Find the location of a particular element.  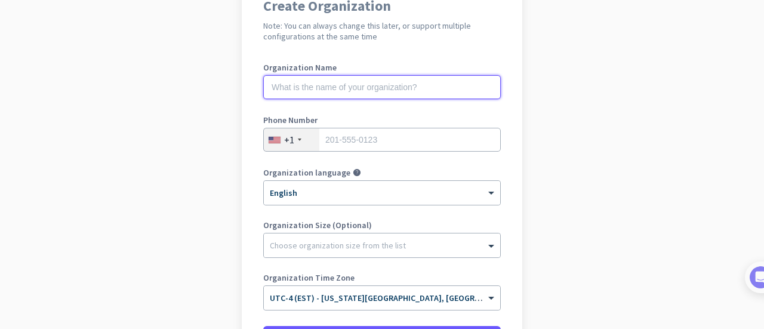

input: What is the name of your organization? is located at coordinates (382, 87).